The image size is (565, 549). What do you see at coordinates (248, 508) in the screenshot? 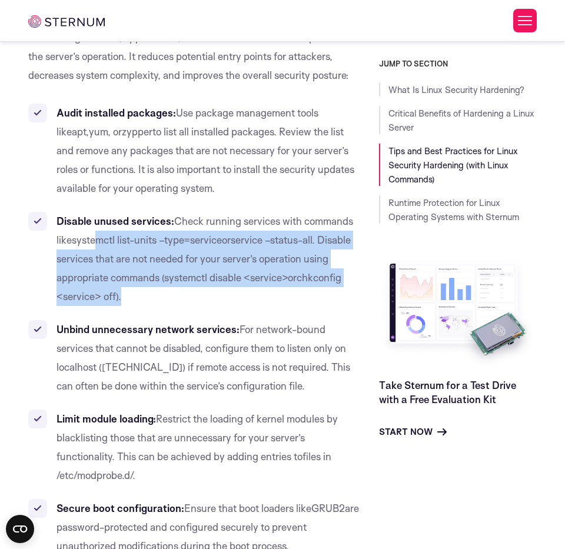
I see `span: Ensure that boot loaders like` at bounding box center [248, 508].